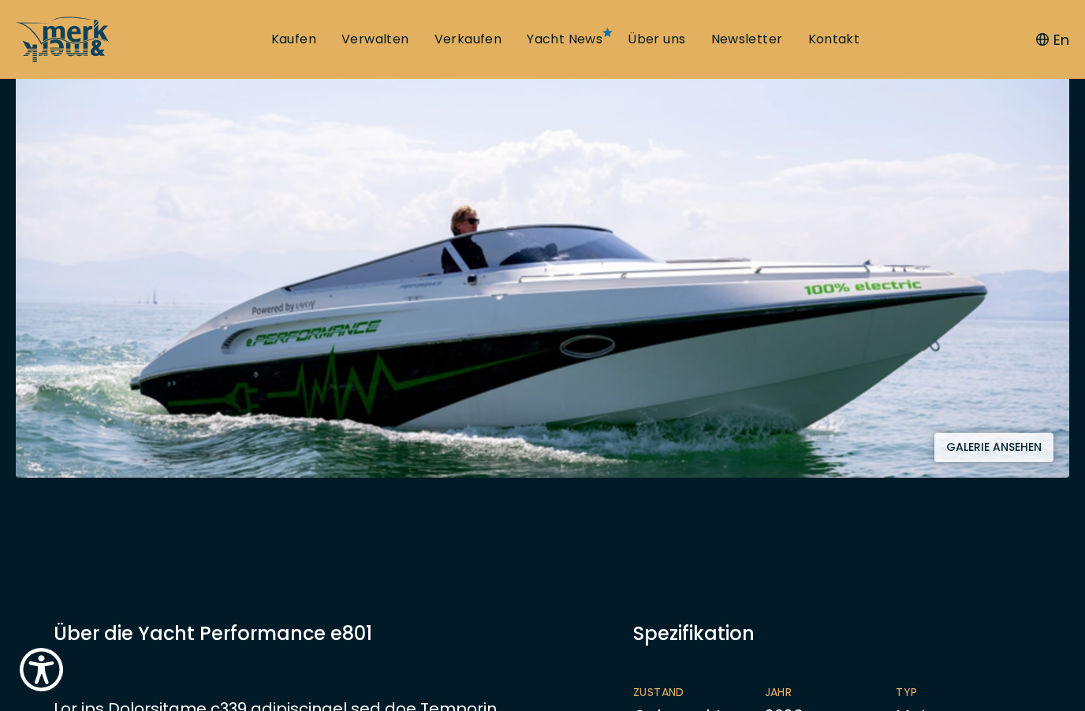 The width and height of the screenshot is (1085, 711). Describe the element at coordinates (832, 633) in the screenshot. I see `div: Spezifikation` at that location.